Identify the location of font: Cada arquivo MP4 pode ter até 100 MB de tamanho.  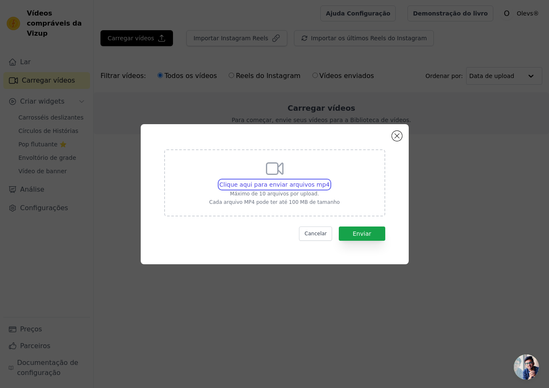
(275, 202).